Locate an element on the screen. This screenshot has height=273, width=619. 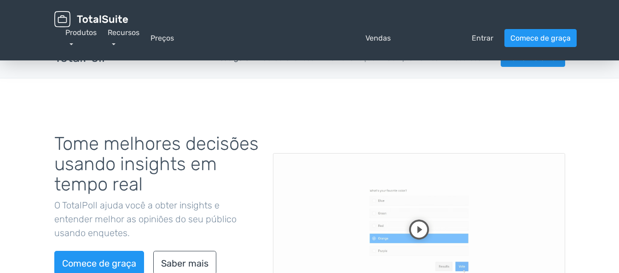
a: Preços is located at coordinates (162, 38).